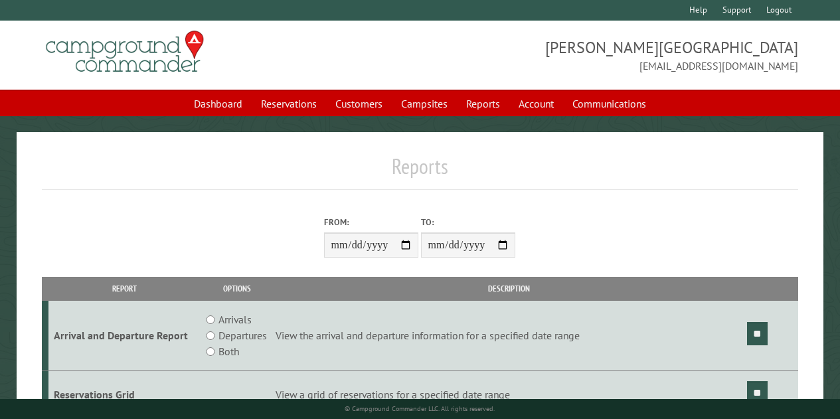  What do you see at coordinates (359, 104) in the screenshot?
I see `a: Customers` at bounding box center [359, 104].